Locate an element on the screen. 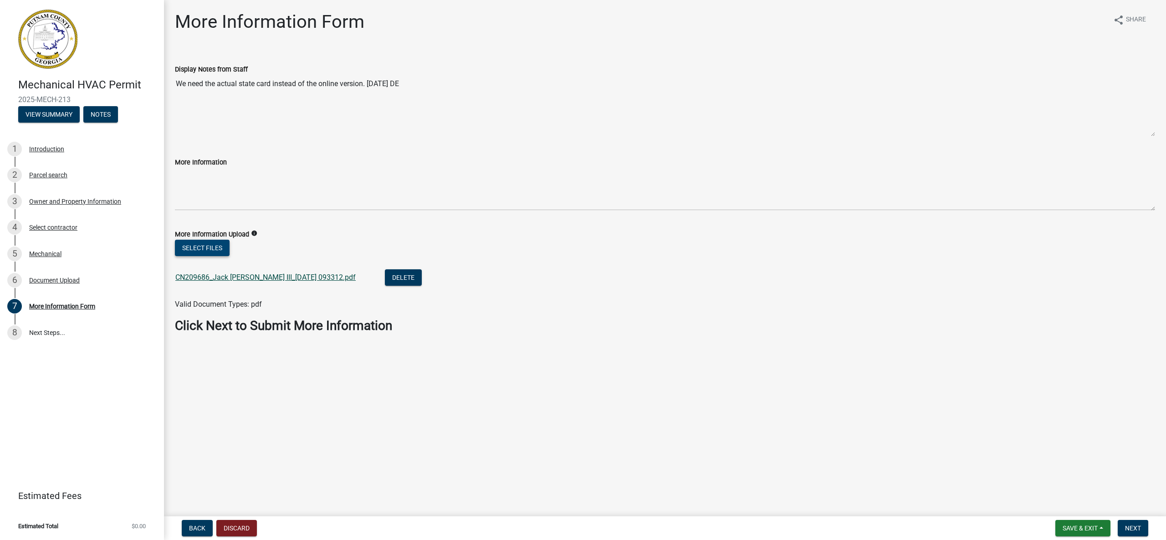  strong: Click Next to Submit More Information is located at coordinates (283, 325).